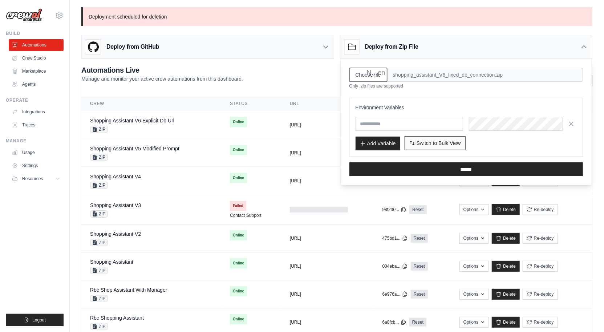  What do you see at coordinates (129, 290) in the screenshot?
I see `a: Rbc Shop Assistant With Manager` at bounding box center [129, 290].